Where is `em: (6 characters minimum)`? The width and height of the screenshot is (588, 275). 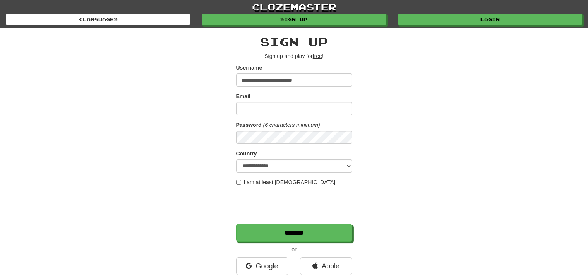
em: (6 characters minimum) is located at coordinates (292, 125).